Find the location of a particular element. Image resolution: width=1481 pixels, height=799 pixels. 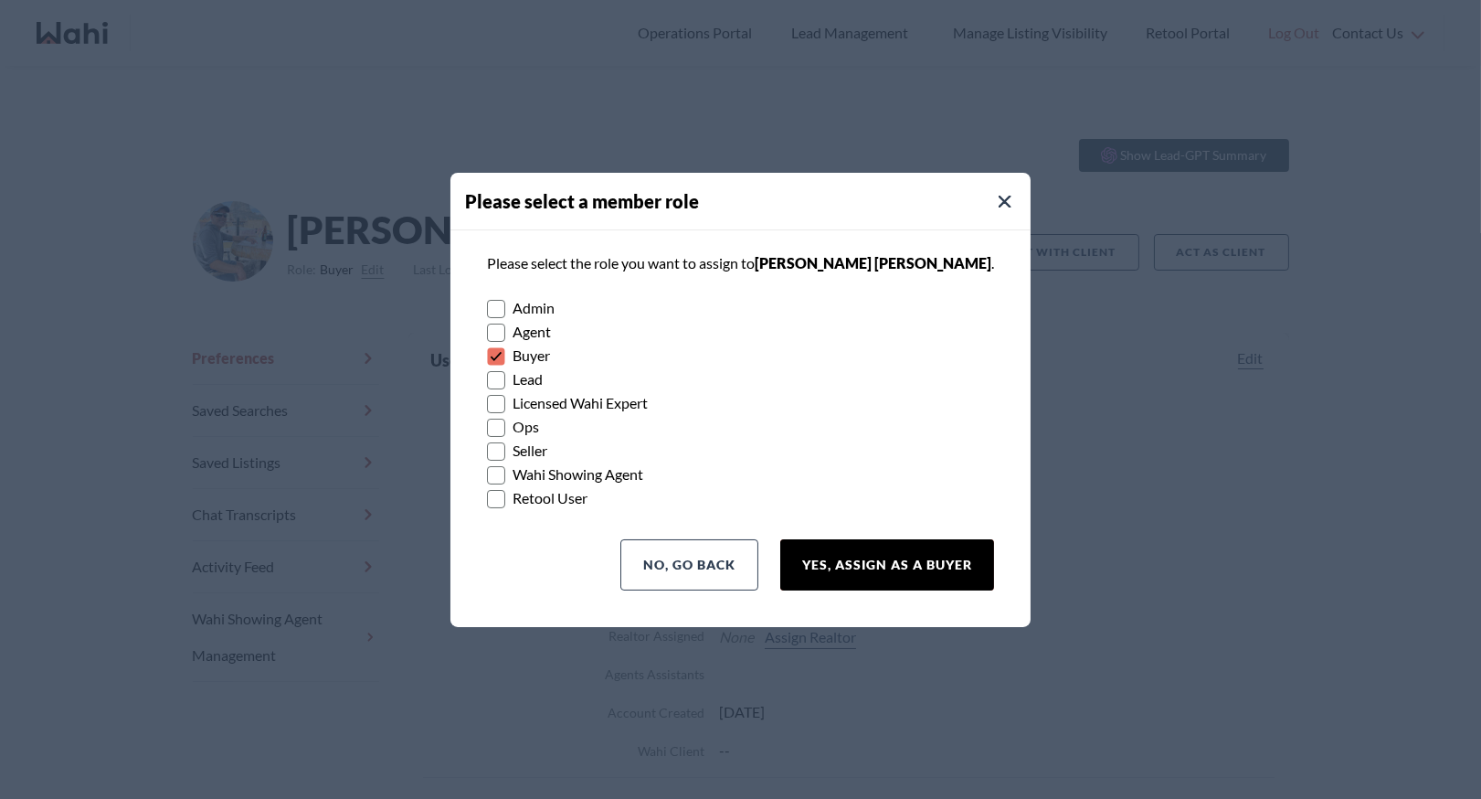

label: Lead is located at coordinates (740, 379).